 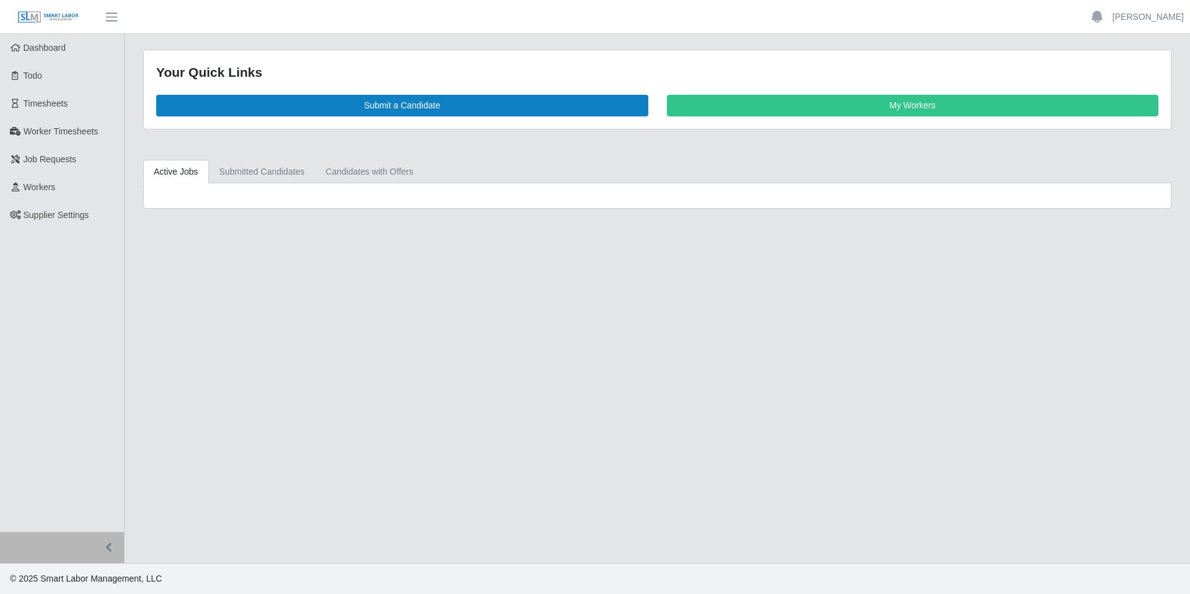 I want to click on span: Timesheets, so click(x=46, y=103).